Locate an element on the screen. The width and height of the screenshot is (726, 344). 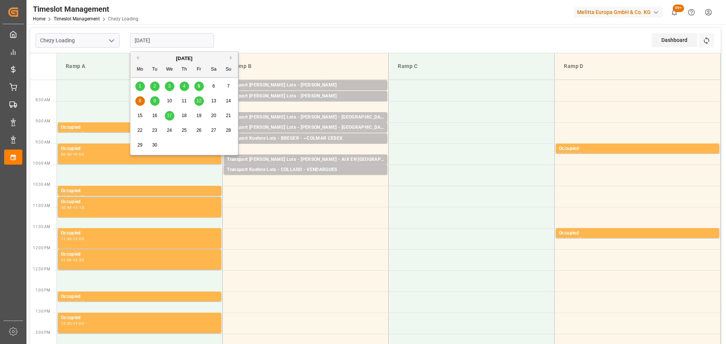
div: Choose Sunday, September 7th, 2025 is located at coordinates (228, 86).